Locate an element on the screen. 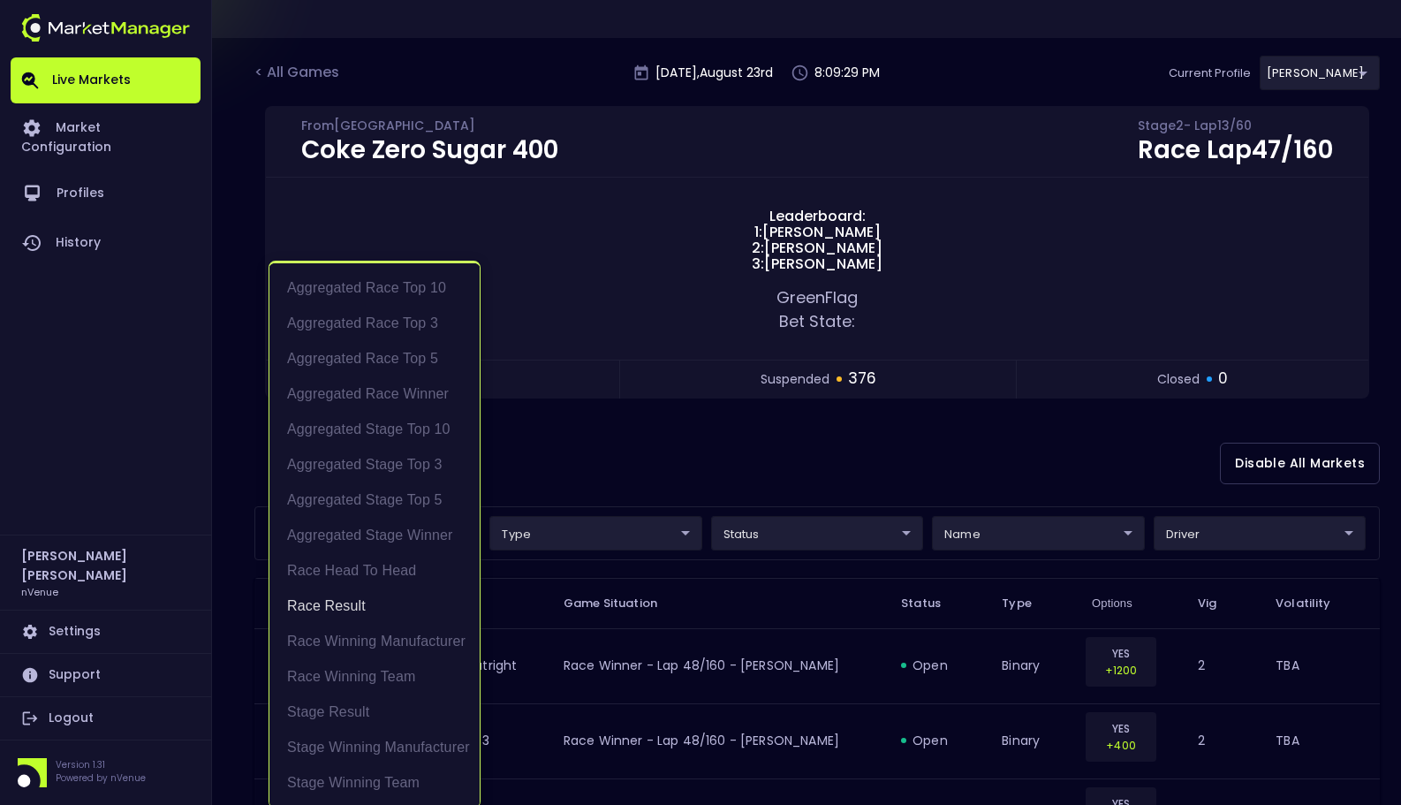 This screenshot has height=805, width=1401. li: Aggregated Race Top 5 is located at coordinates (375, 359).